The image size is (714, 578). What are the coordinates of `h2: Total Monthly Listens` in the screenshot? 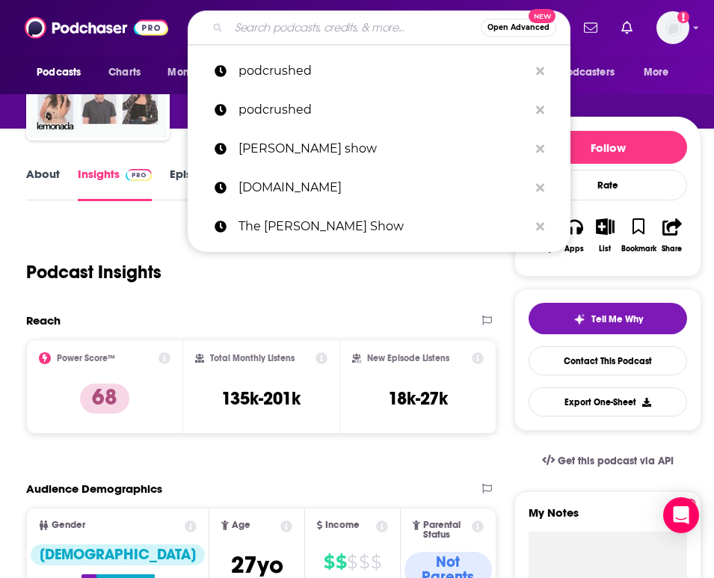 It's located at (252, 358).